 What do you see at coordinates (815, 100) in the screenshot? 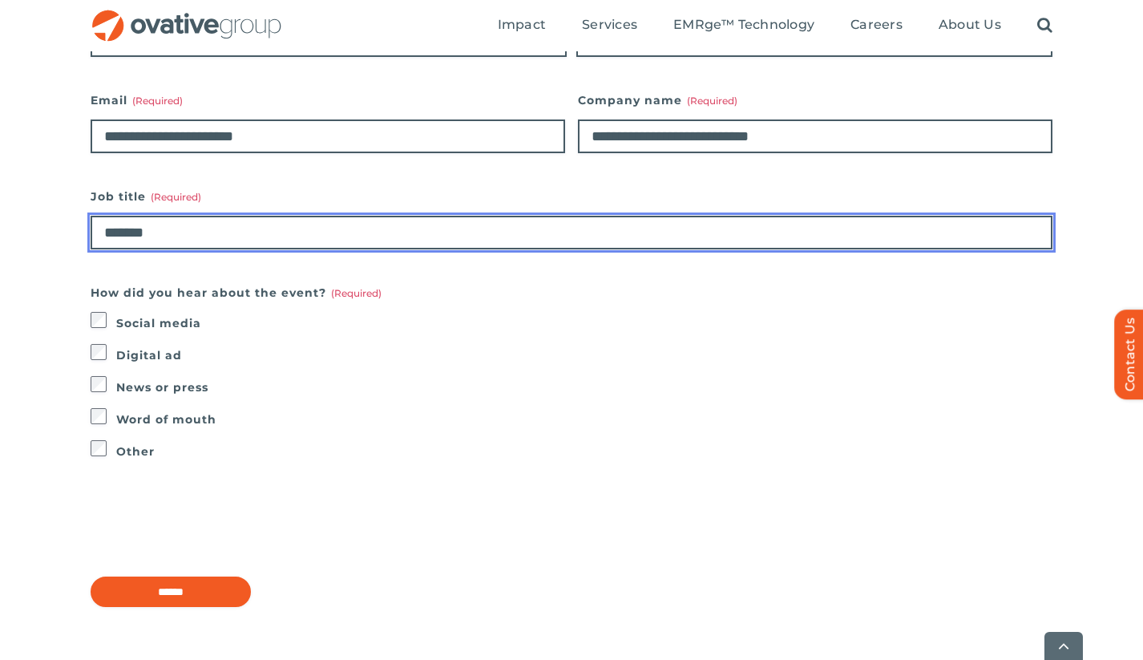
I see `label: Company name` at bounding box center [815, 100].